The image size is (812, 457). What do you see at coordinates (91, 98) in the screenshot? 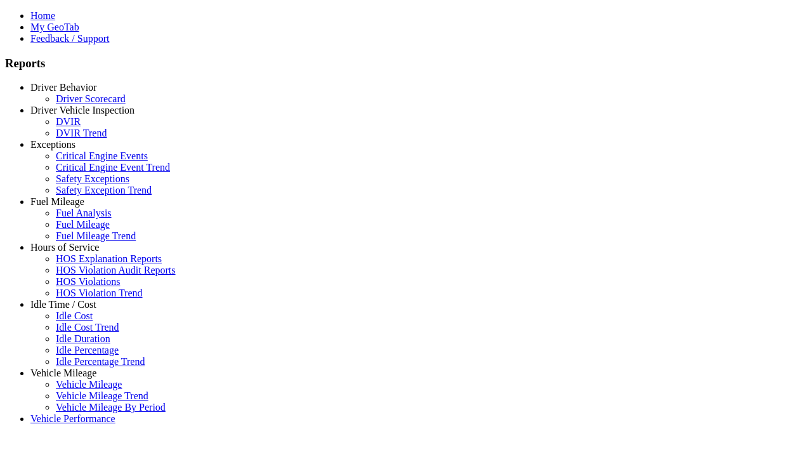
I see `a: Driver Scorecard` at bounding box center [91, 98].